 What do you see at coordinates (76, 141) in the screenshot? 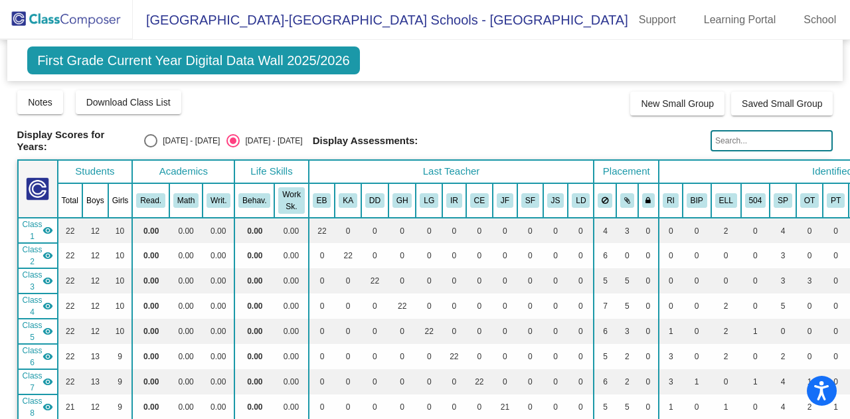
I see `span: Display Scores for Years:` at bounding box center [76, 141].